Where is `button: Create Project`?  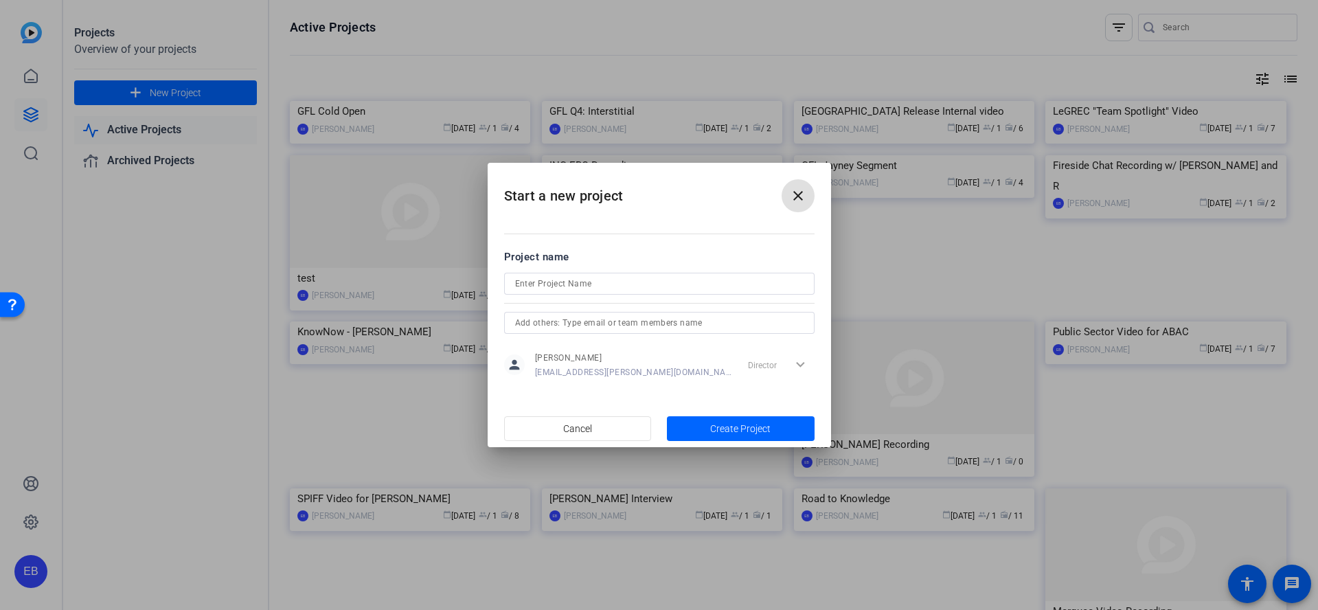
button: Create Project is located at coordinates (741, 429).